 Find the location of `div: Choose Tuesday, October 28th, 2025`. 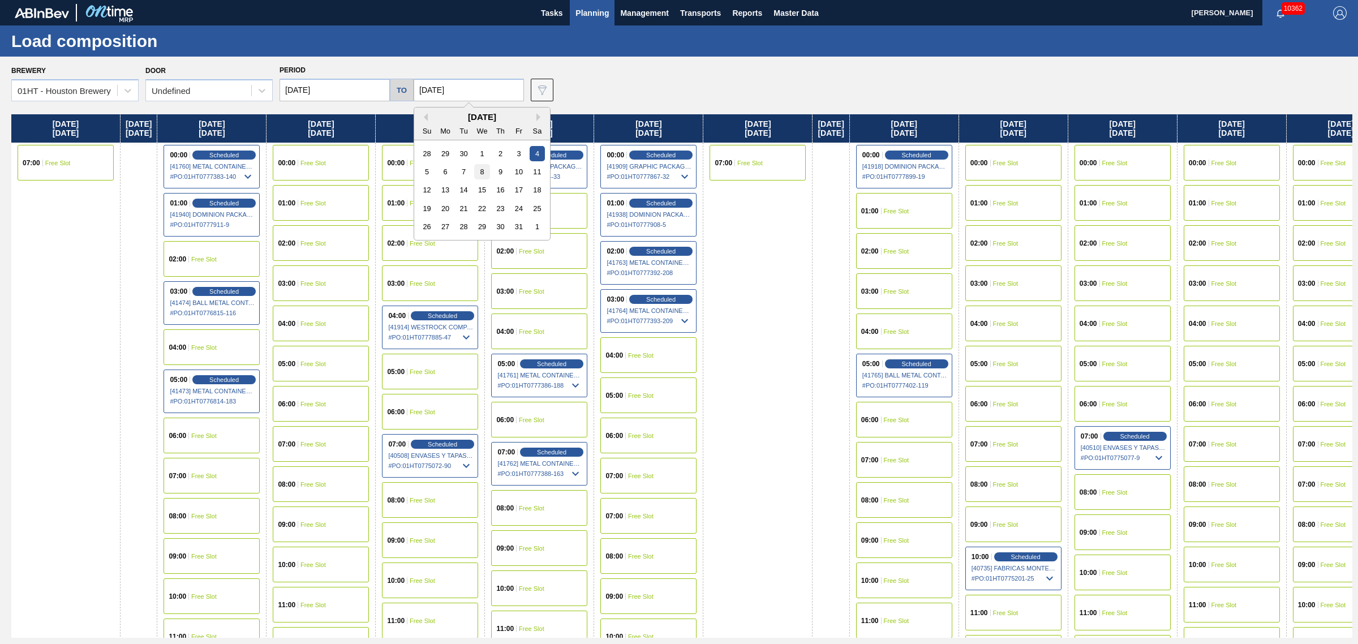

div: Choose Tuesday, October 28th, 2025 is located at coordinates (464, 226).